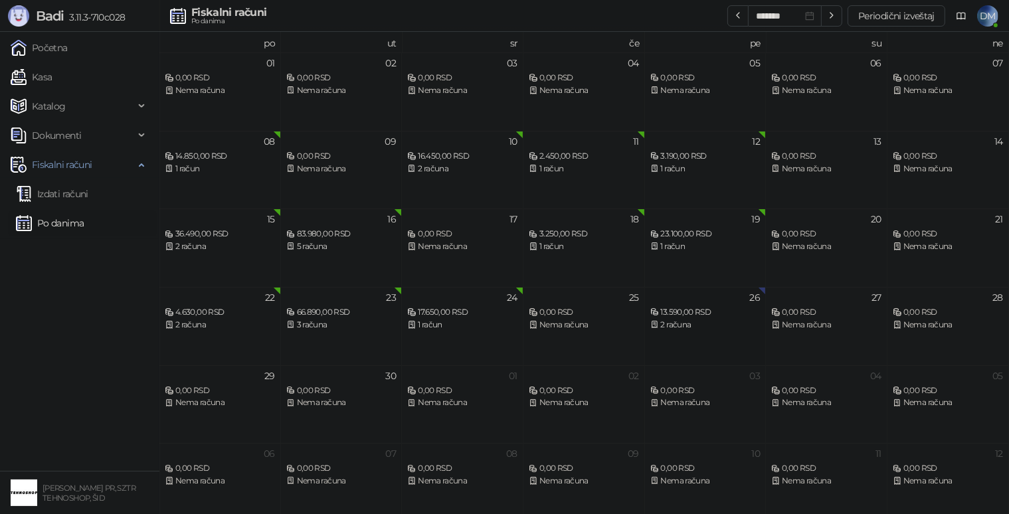  Describe the element at coordinates (341, 312) in the screenshot. I see `div: 66.890,00 RSD` at that location.